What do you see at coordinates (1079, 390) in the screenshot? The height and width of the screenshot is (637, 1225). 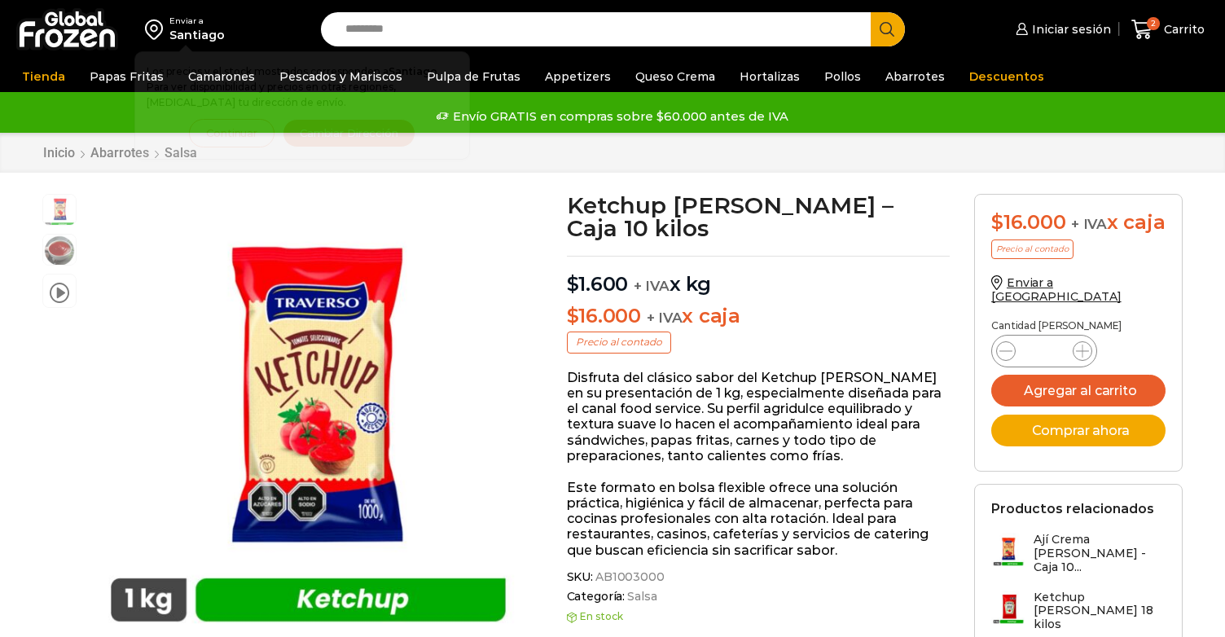 I see `button: Agregar al carrito` at bounding box center [1079, 390].